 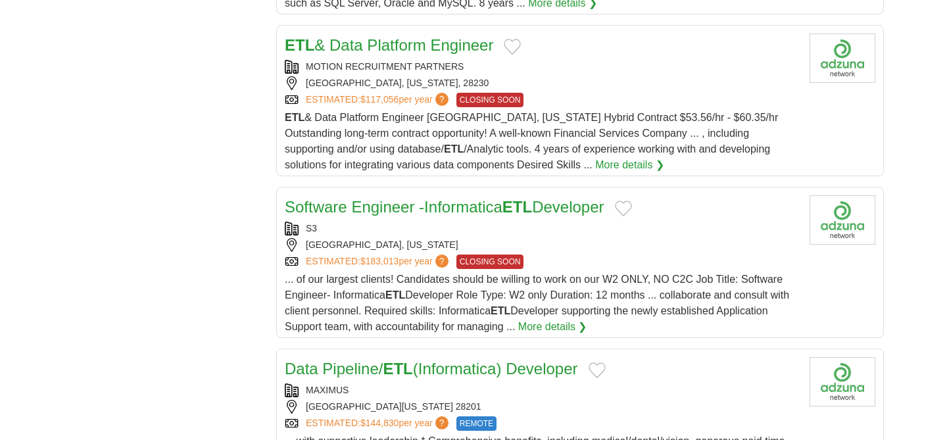 I want to click on a: ESTIMATED:$117,056per year?, so click(x=378, y=100).